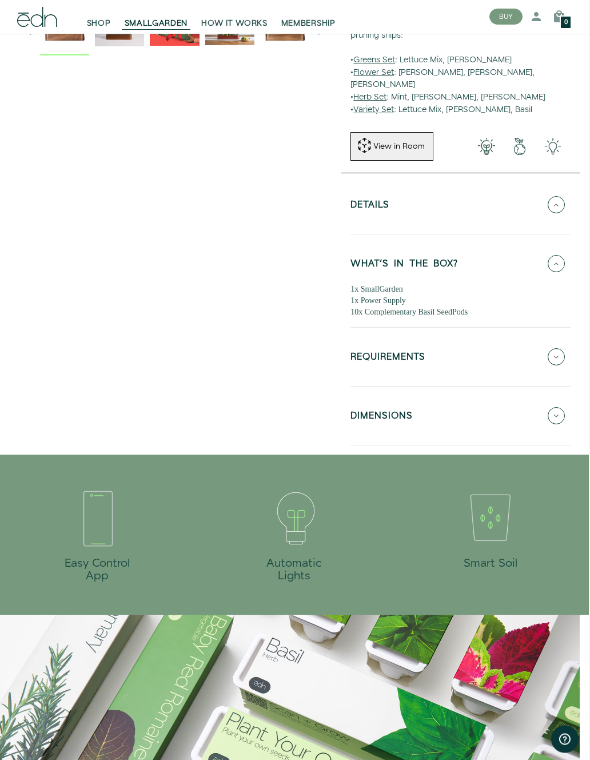 The image size is (590, 760). Describe the element at coordinates (97, 571) in the screenshot. I see `h3: Easy Control App` at that location.